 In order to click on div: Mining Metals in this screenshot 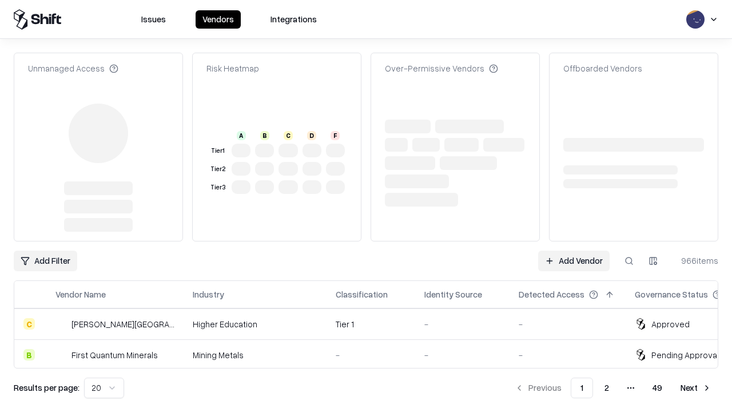, I will do `click(255, 355)`.